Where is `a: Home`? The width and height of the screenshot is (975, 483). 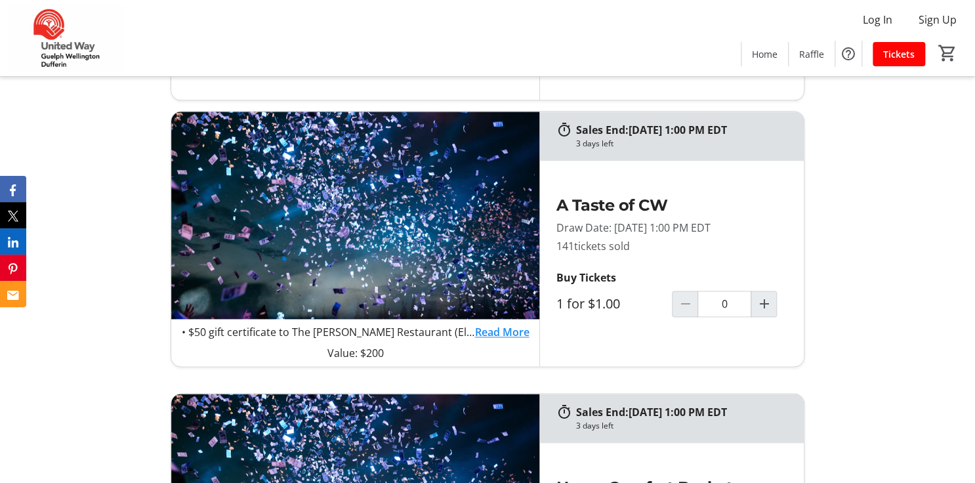 a: Home is located at coordinates (764, 54).